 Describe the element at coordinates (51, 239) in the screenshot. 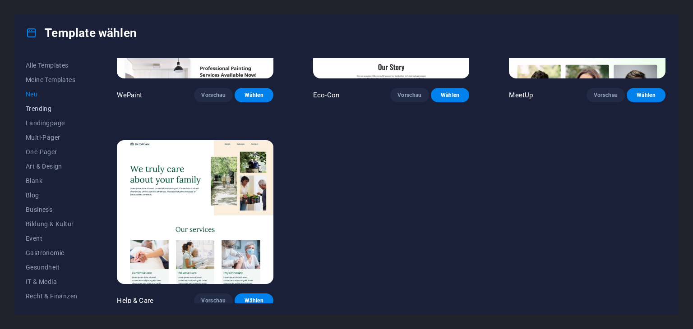

I see `button: Event` at that location.